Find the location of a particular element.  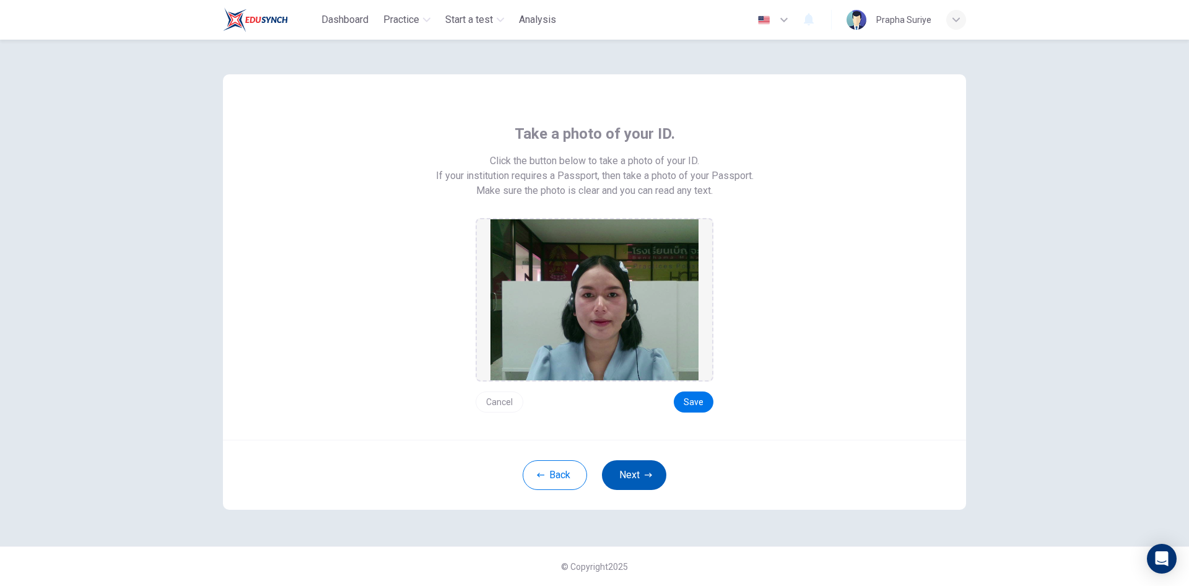

img: preview screemshot is located at coordinates (595, 300).